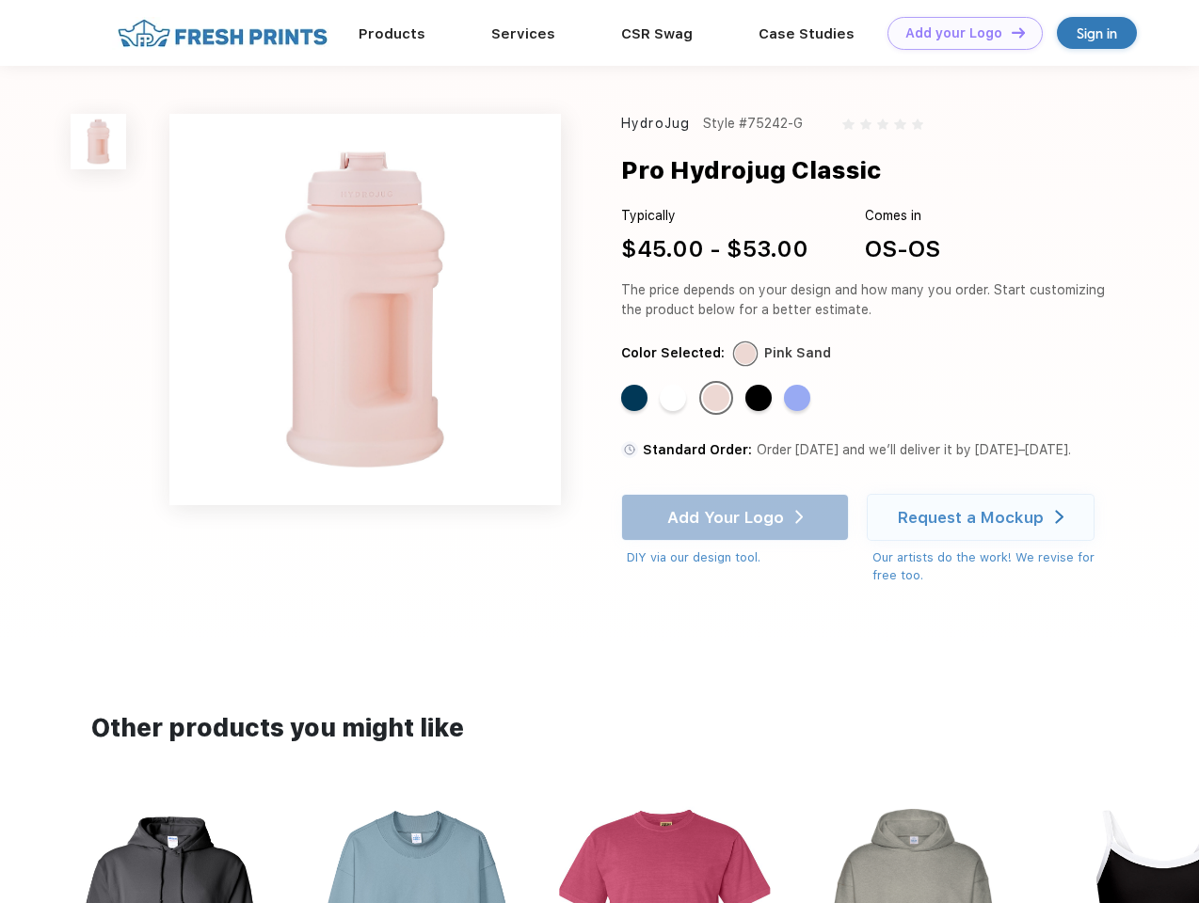 This screenshot has height=903, width=1199. I want to click on img: white arrow, so click(1058, 516).